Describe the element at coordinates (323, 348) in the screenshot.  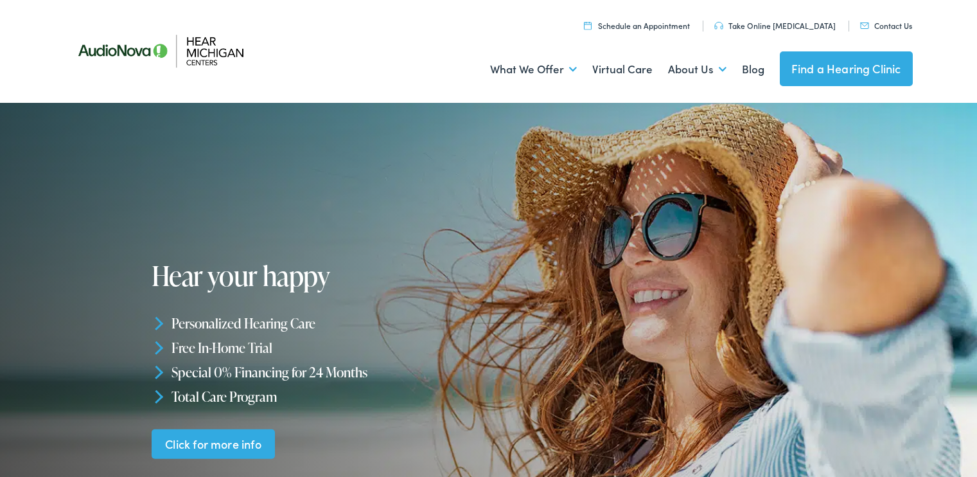
I see `li: Free In-Home Trial` at that location.